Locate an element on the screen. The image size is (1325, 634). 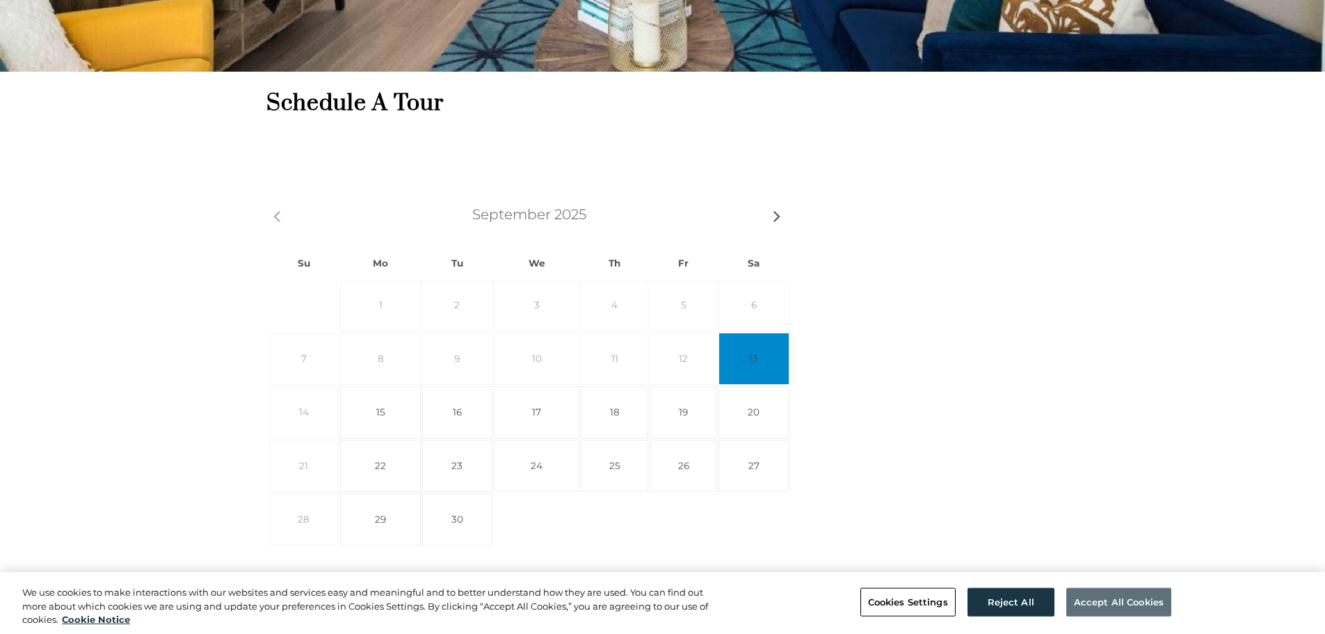
span: Tuesday is located at coordinates (457, 263).